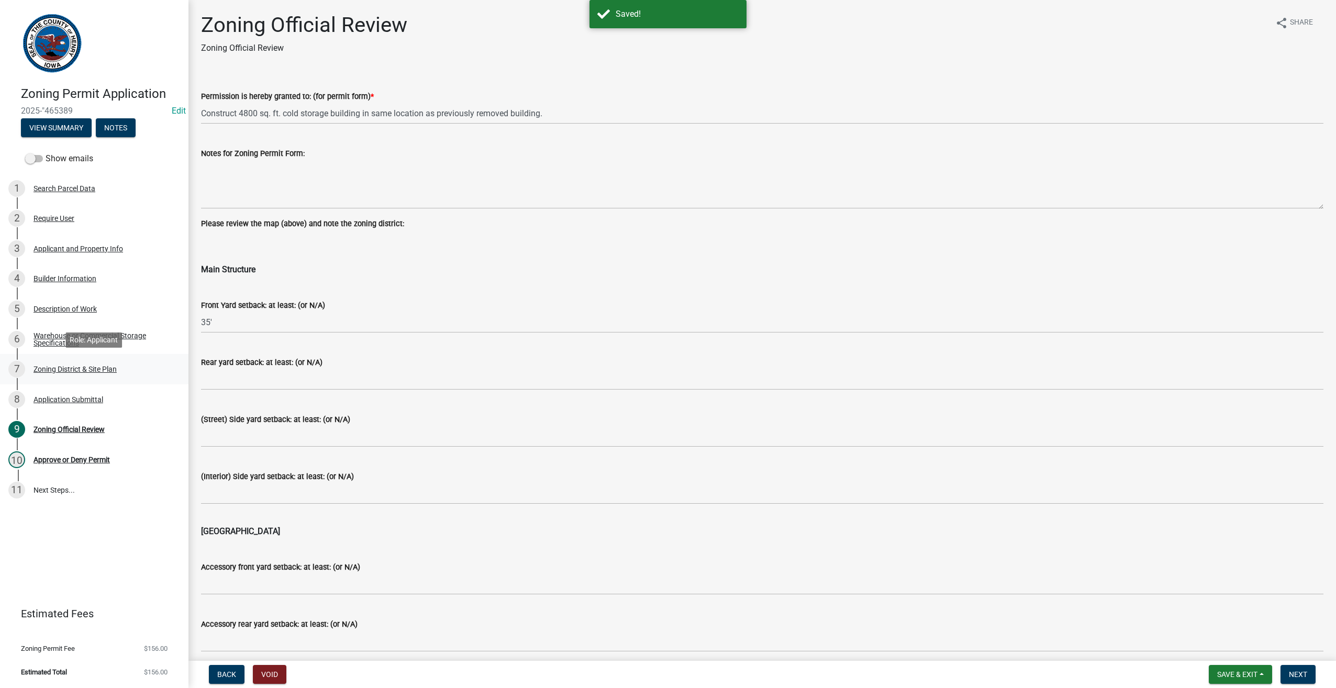  Describe the element at coordinates (277, 477) in the screenshot. I see `label: (Interior) Side yard setback: at least: (or N/A)` at that location.